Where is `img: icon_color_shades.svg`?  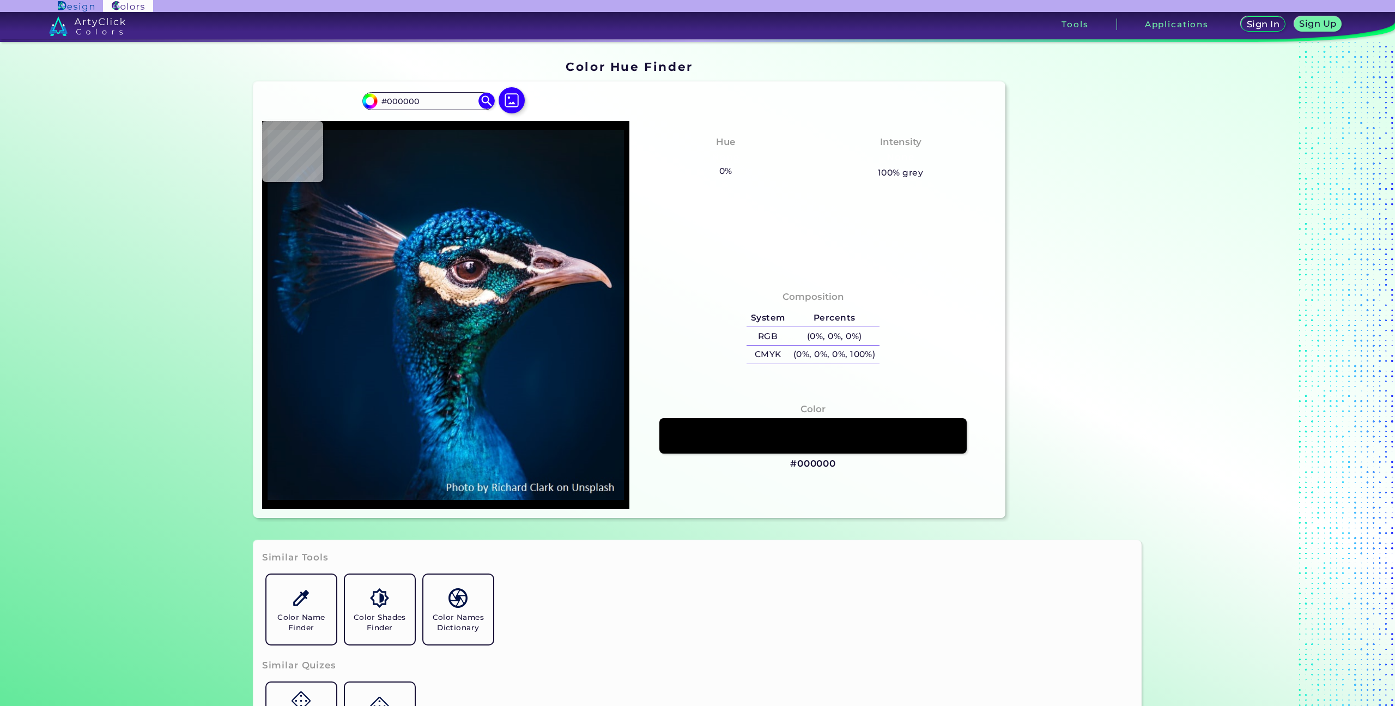
img: icon_color_shades.svg is located at coordinates (379, 597).